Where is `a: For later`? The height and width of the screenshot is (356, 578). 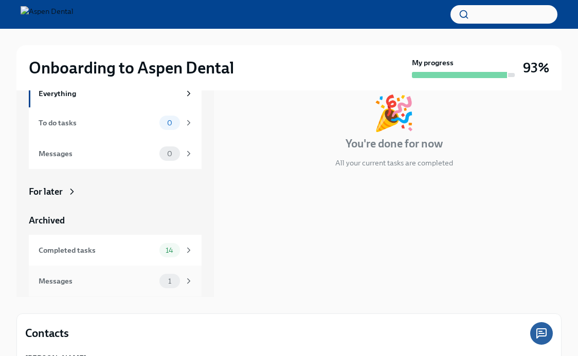 a: For later is located at coordinates (115, 192).